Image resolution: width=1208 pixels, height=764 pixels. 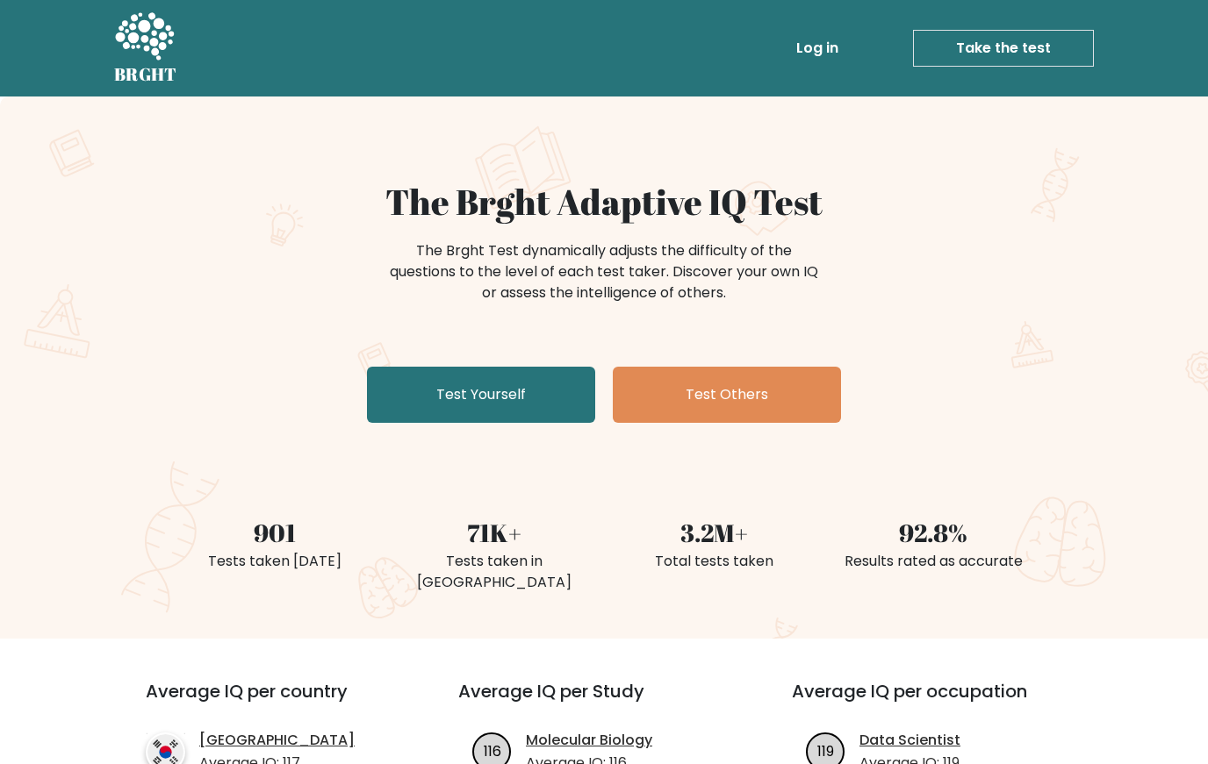 I want to click on div: 3.2M+, so click(x=714, y=533).